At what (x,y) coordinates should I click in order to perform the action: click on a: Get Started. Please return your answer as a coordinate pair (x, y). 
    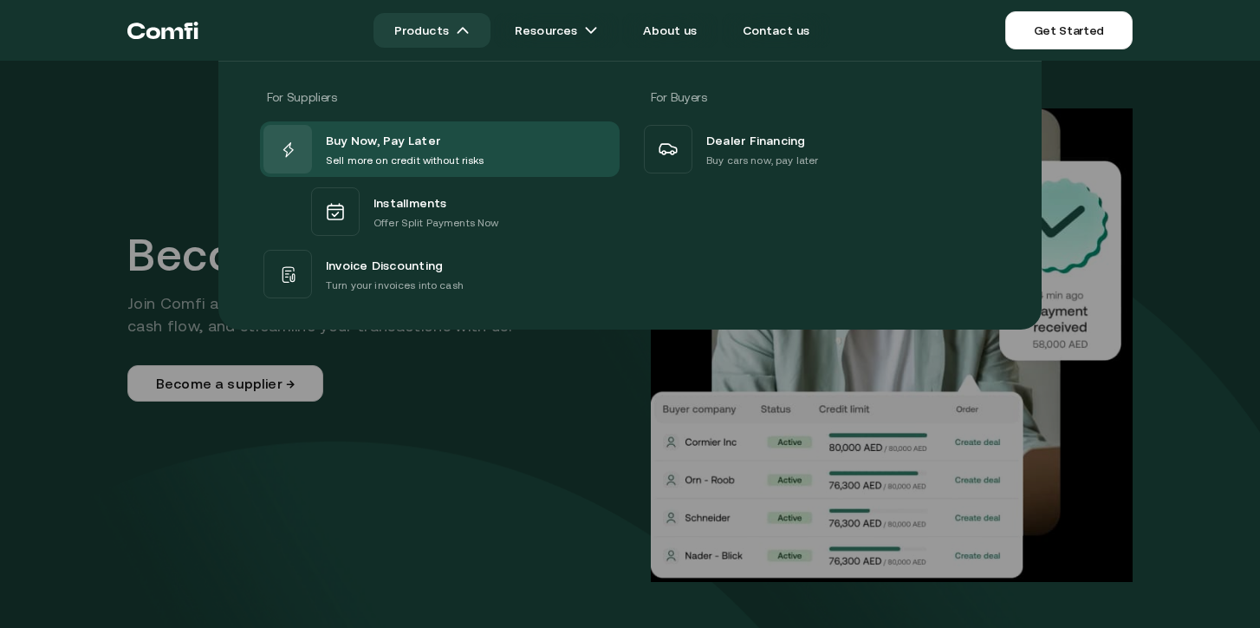
    Looking at the image, I should click on (1069, 30).